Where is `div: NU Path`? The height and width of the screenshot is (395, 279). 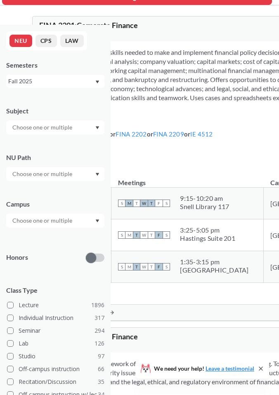
div: NU Path is located at coordinates (55, 157).